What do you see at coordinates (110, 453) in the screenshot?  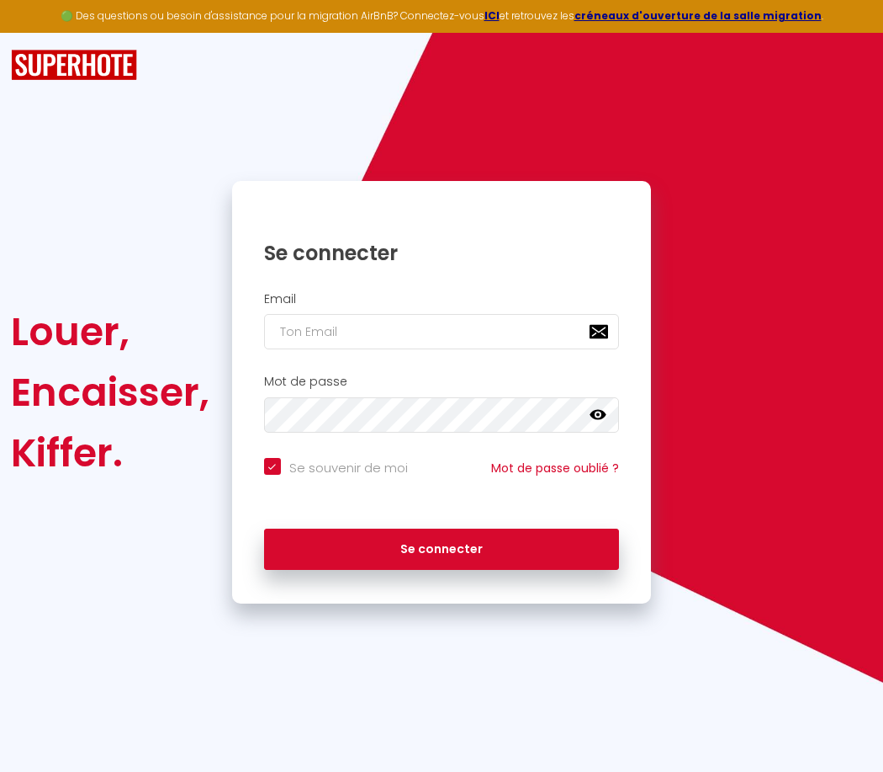 I see `div: Kiffer.` at bounding box center [110, 453].